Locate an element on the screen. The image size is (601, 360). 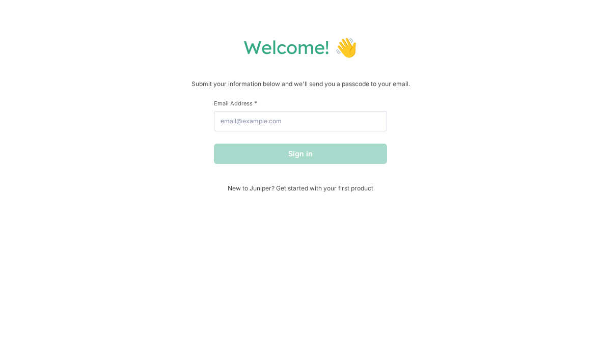
span: This field is required. is located at coordinates (256, 103).